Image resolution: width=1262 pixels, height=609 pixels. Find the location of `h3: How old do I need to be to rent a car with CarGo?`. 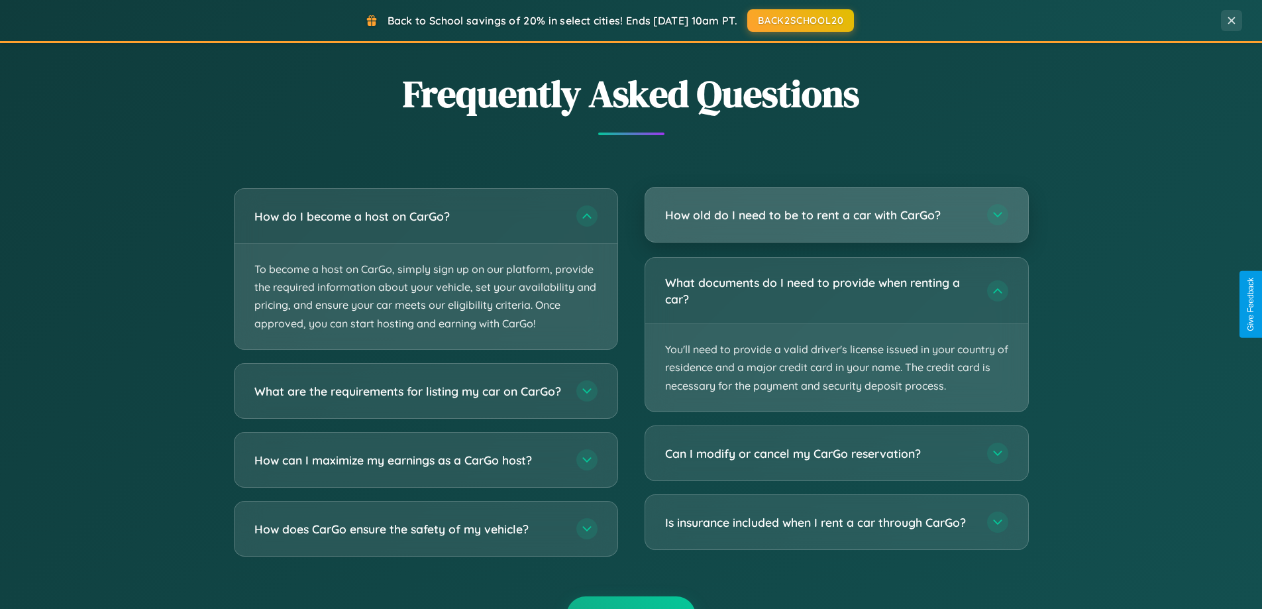

h3: How old do I need to be to rent a car with CarGo? is located at coordinates (819, 215).